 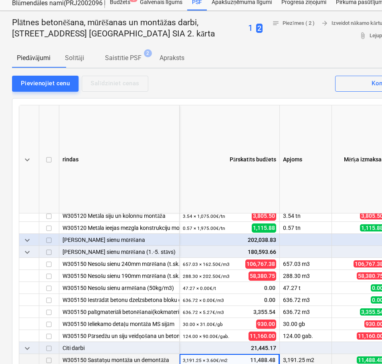 What do you see at coordinates (119, 228) in the screenshot?
I see `div: W305120 Metāla ieejas mezgla konstrukciju montāža` at bounding box center [119, 228].